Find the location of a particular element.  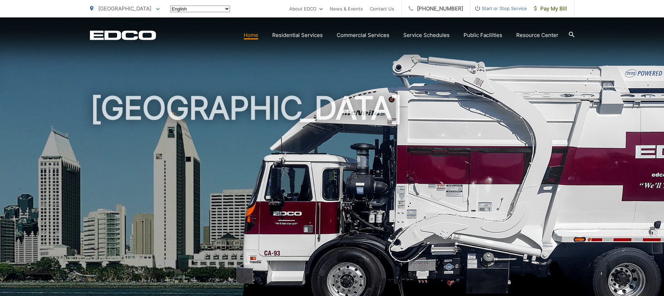

a: Home is located at coordinates (251, 35).